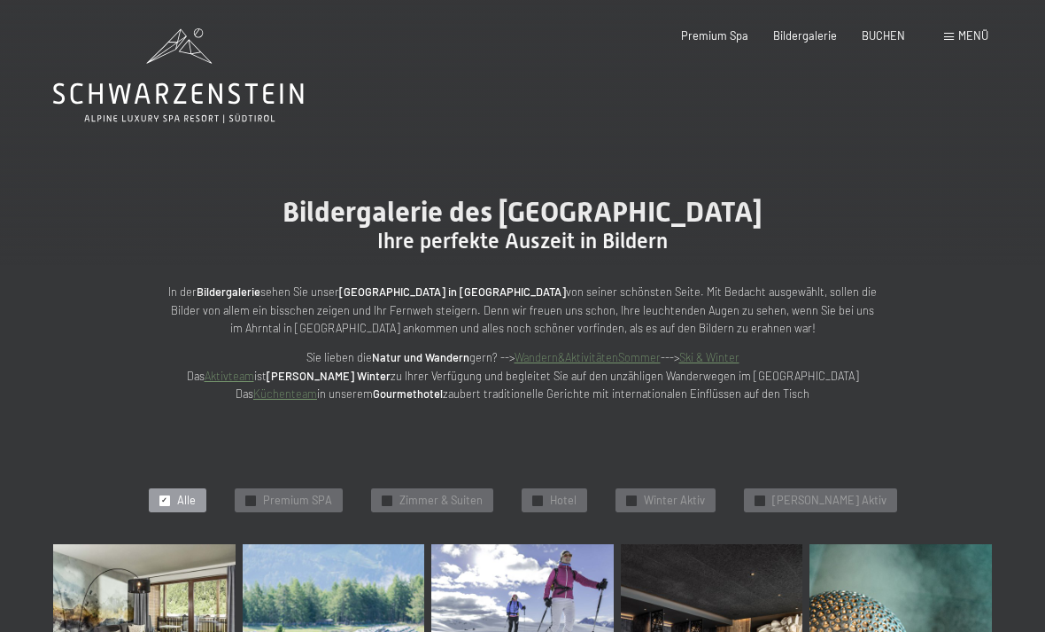 This screenshot has height=632, width=1045. I want to click on a: Wandern&AktivitätenSommer, so click(587, 357).